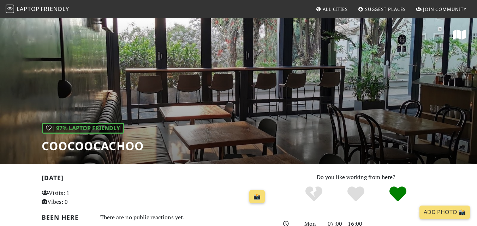 The image size is (477, 226). Describe the element at coordinates (37, 9) in the screenshot. I see `a: LaptopFriendly LaptopFriendly` at that location.